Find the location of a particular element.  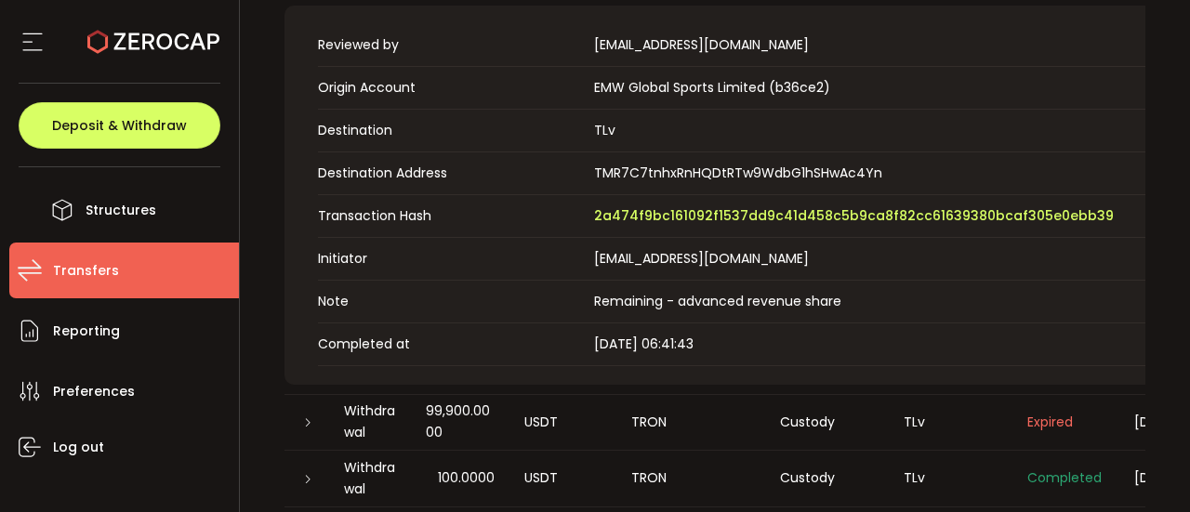

span: Deposit & Withdraw is located at coordinates (119, 125).